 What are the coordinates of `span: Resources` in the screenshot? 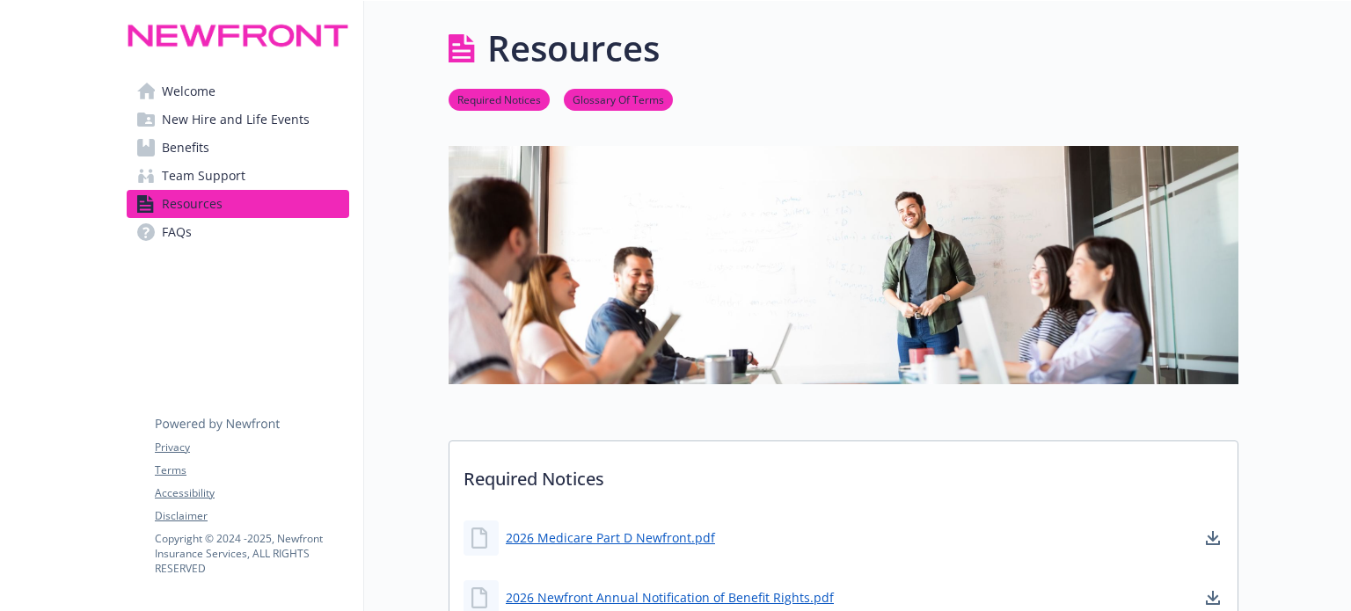 It's located at (192, 204).